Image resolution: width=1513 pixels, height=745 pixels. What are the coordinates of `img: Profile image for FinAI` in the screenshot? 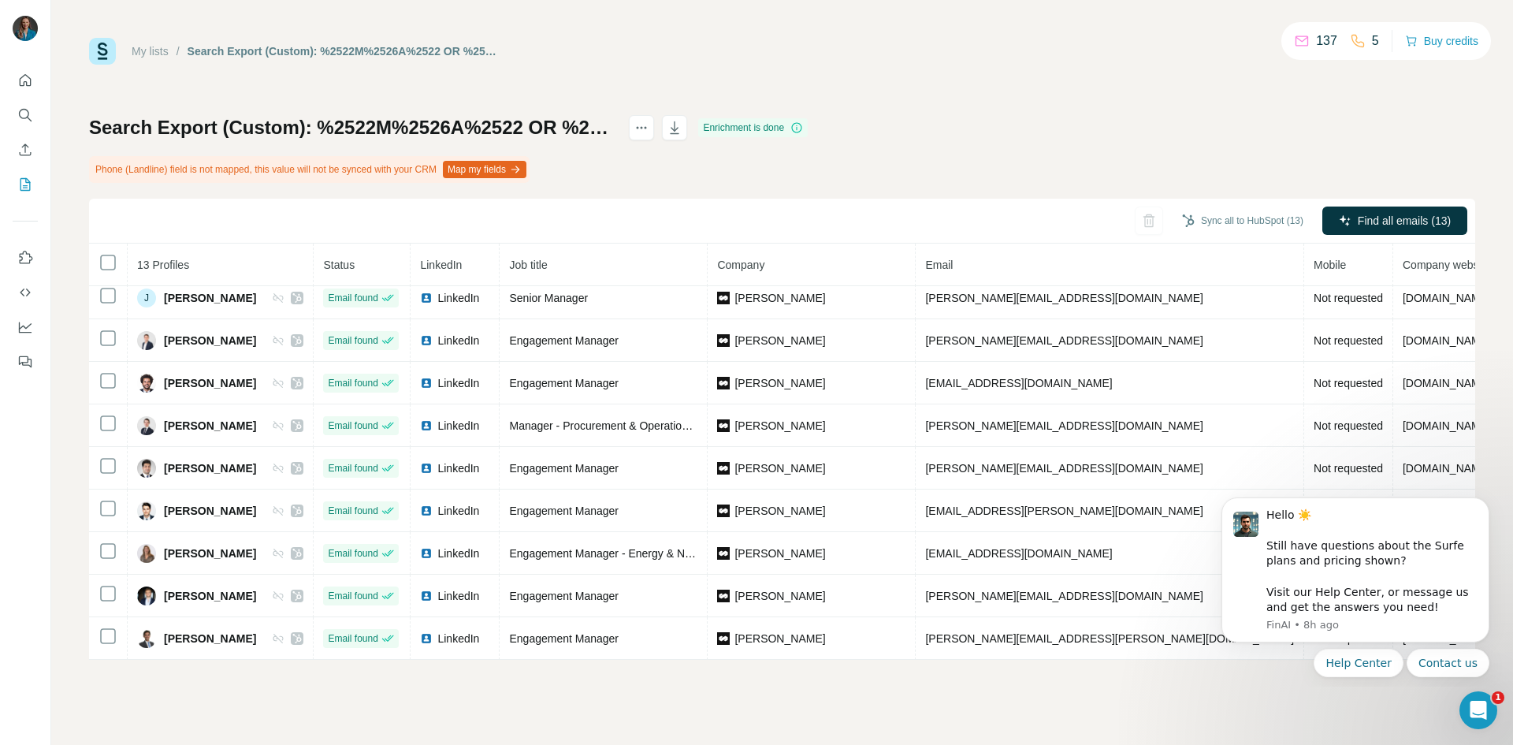 It's located at (48, 41).